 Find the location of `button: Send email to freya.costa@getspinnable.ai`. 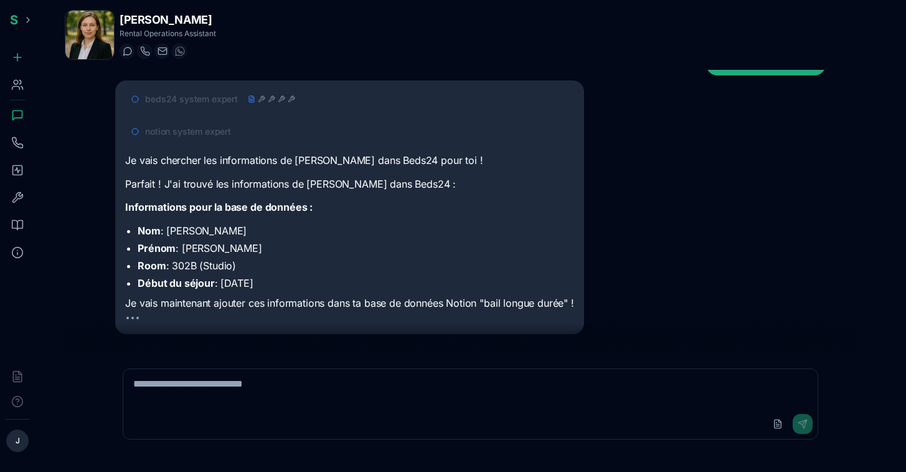

button: Send email to freya.costa@getspinnable.ai is located at coordinates (162, 51).